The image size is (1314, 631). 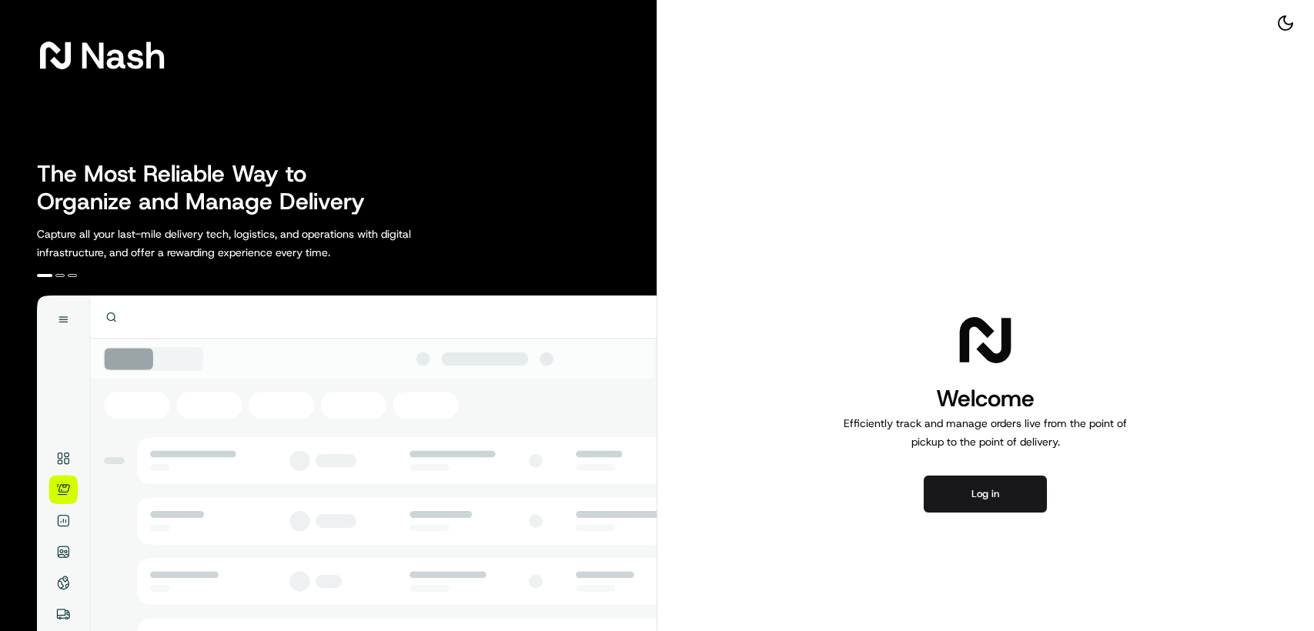 What do you see at coordinates (209, 188) in the screenshot?
I see `h2: The Most Reliable Way to Organize and Manage Delivery` at bounding box center [209, 188].